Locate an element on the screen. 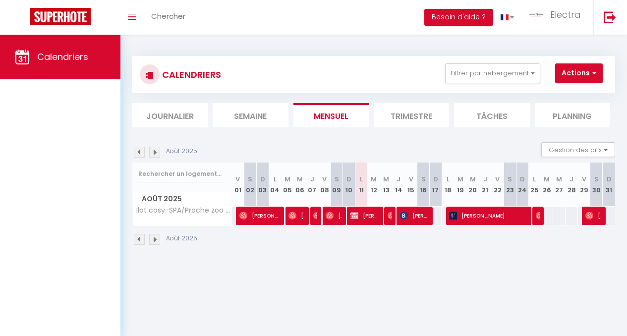  th: 12 is located at coordinates (374, 184).